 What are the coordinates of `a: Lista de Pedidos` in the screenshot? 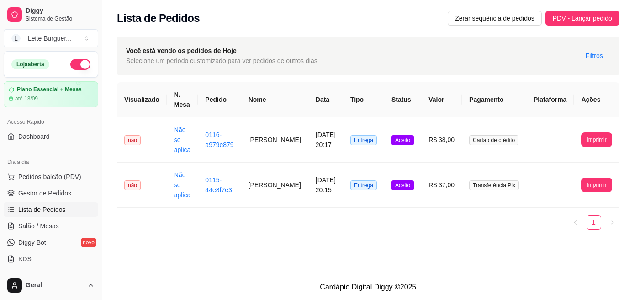 It's located at (51, 210).